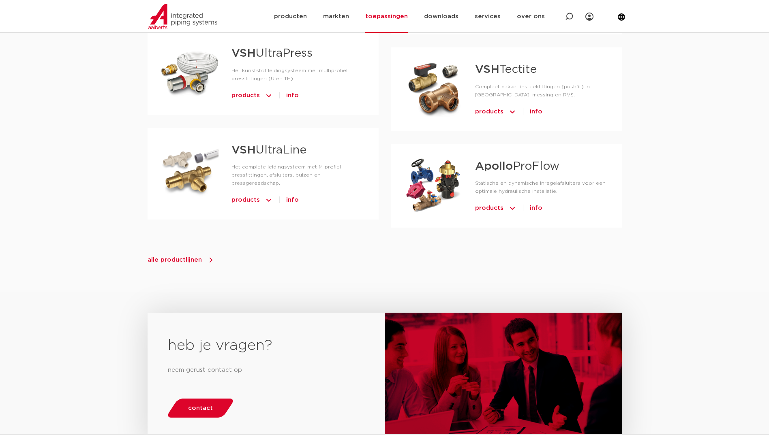 The height and width of the screenshot is (435, 769). I want to click on p: Het kunststof leidingsysteem met multiprofiel pressfittingen (U en TH)., so click(298, 75).